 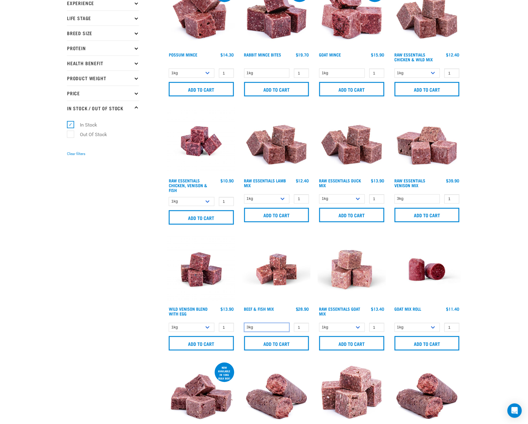 What do you see at coordinates (277, 270) in the screenshot?
I see `img: Beef Mackerel 1` at bounding box center [277, 270].